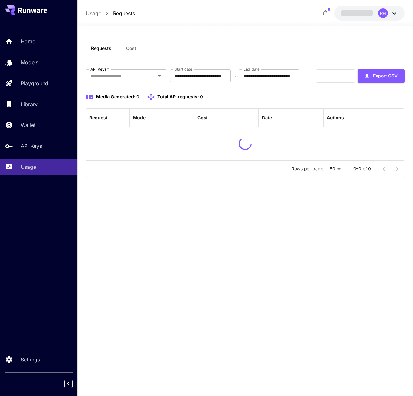 This screenshot has width=413, height=396. I want to click on div: Model, so click(140, 118).